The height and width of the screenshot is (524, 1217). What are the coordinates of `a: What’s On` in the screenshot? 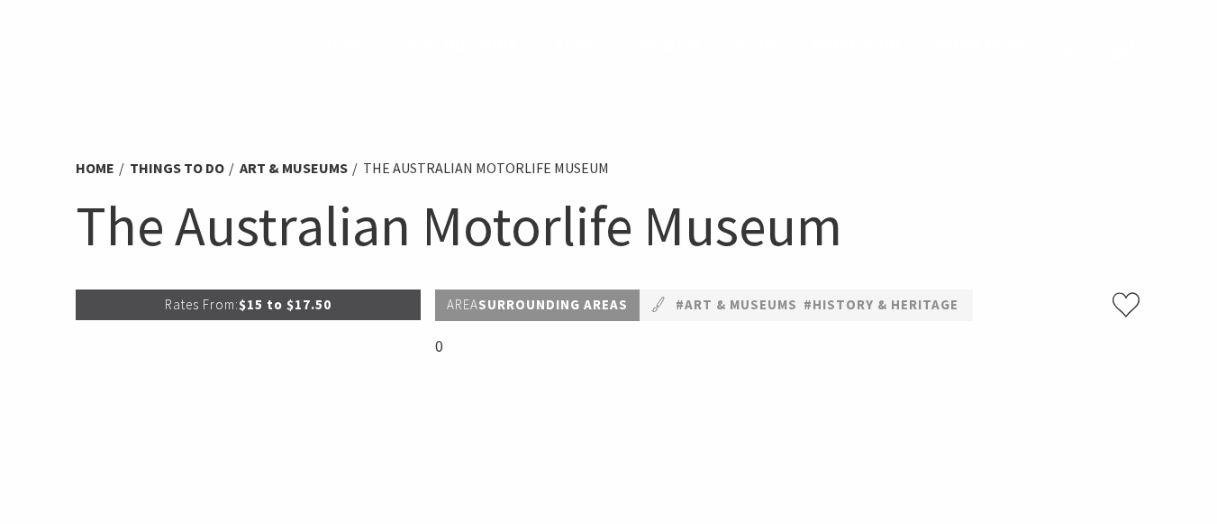 It's located at (857, 46).